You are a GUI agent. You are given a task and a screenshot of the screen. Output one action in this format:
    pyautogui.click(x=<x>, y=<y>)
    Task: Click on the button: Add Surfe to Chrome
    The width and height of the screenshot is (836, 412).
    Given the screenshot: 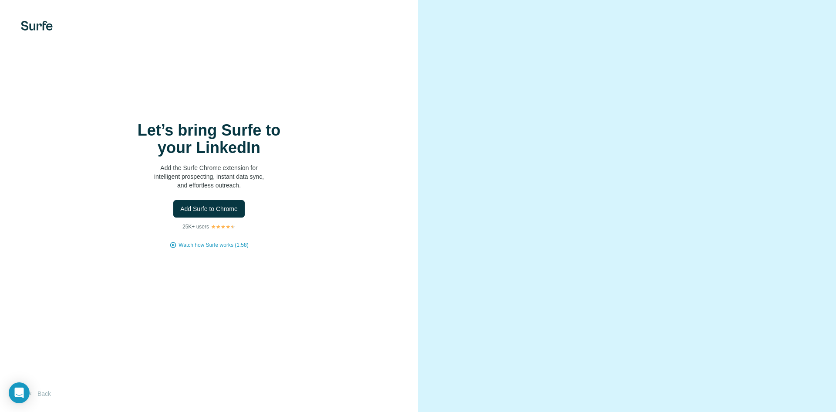 What is the action you would take?
    pyautogui.click(x=209, y=209)
    